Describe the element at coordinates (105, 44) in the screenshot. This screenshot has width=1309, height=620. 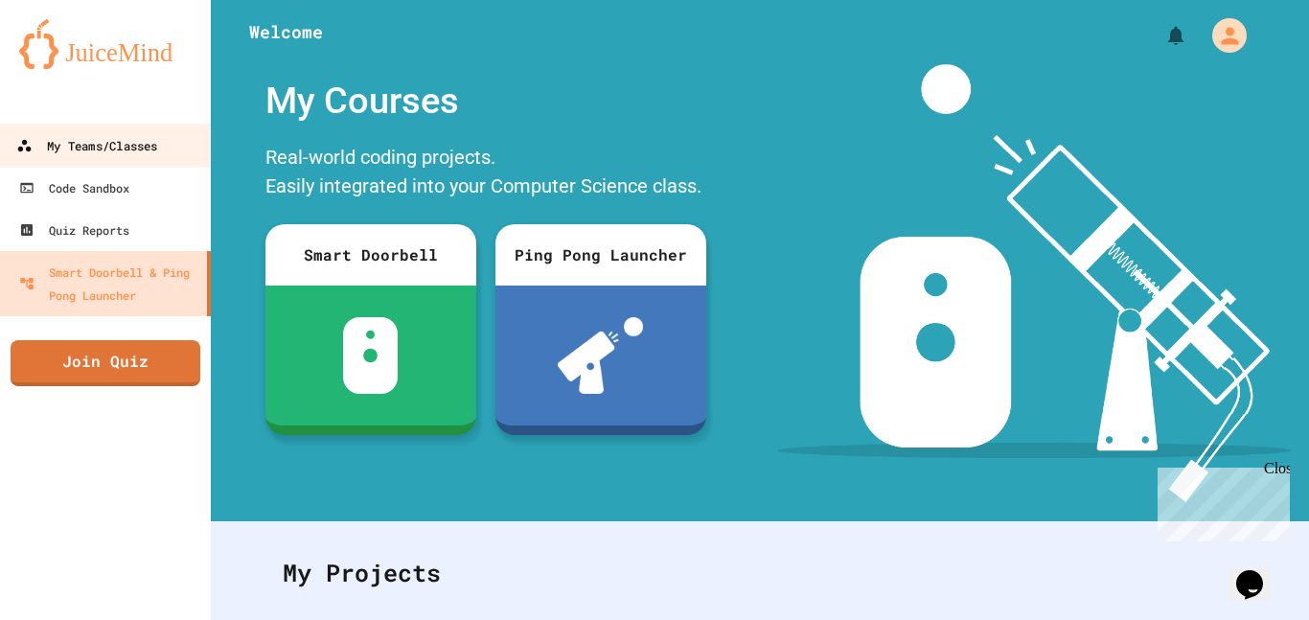
I see `img: logo-orange.svg` at that location.